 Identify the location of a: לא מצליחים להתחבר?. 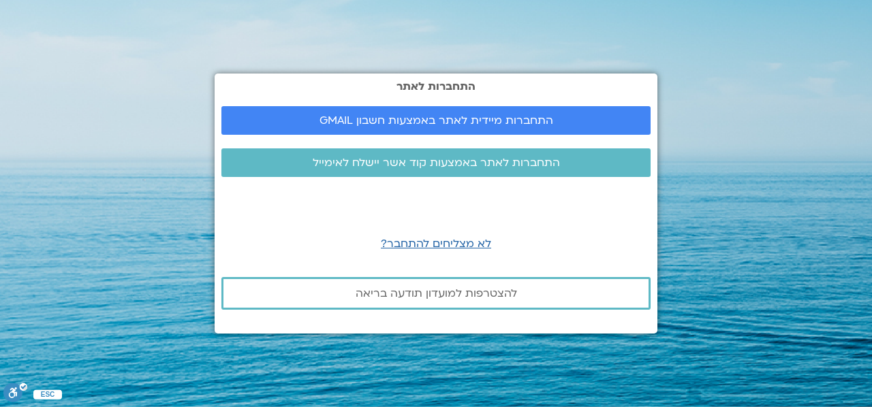
(436, 244).